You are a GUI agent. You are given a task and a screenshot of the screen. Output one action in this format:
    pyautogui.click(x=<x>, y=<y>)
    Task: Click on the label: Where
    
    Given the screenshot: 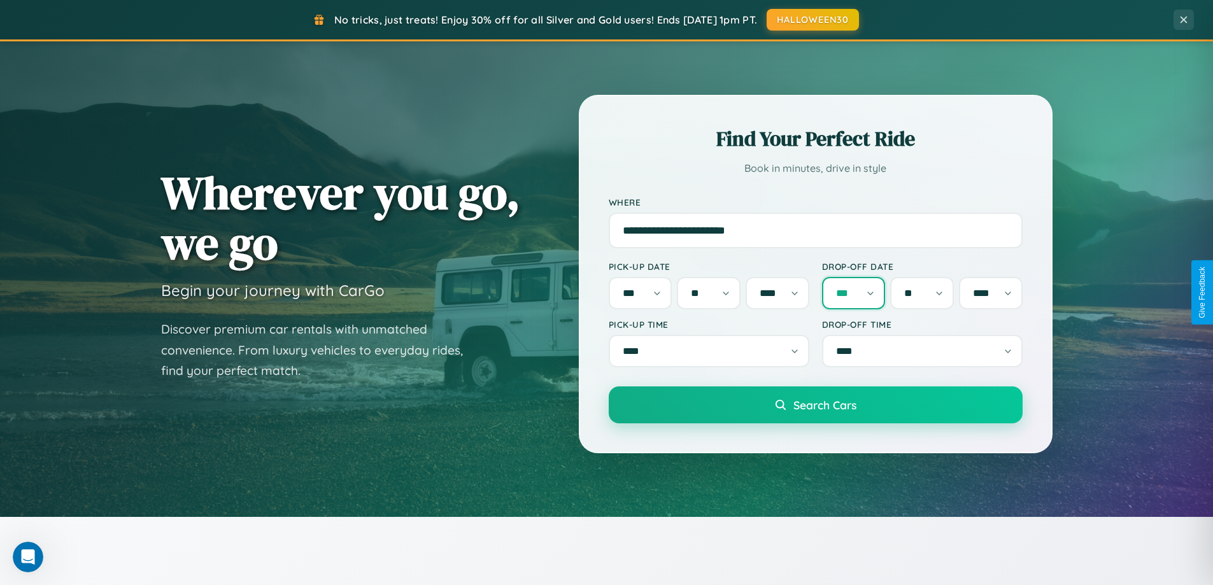 What is the action you would take?
    pyautogui.click(x=816, y=202)
    